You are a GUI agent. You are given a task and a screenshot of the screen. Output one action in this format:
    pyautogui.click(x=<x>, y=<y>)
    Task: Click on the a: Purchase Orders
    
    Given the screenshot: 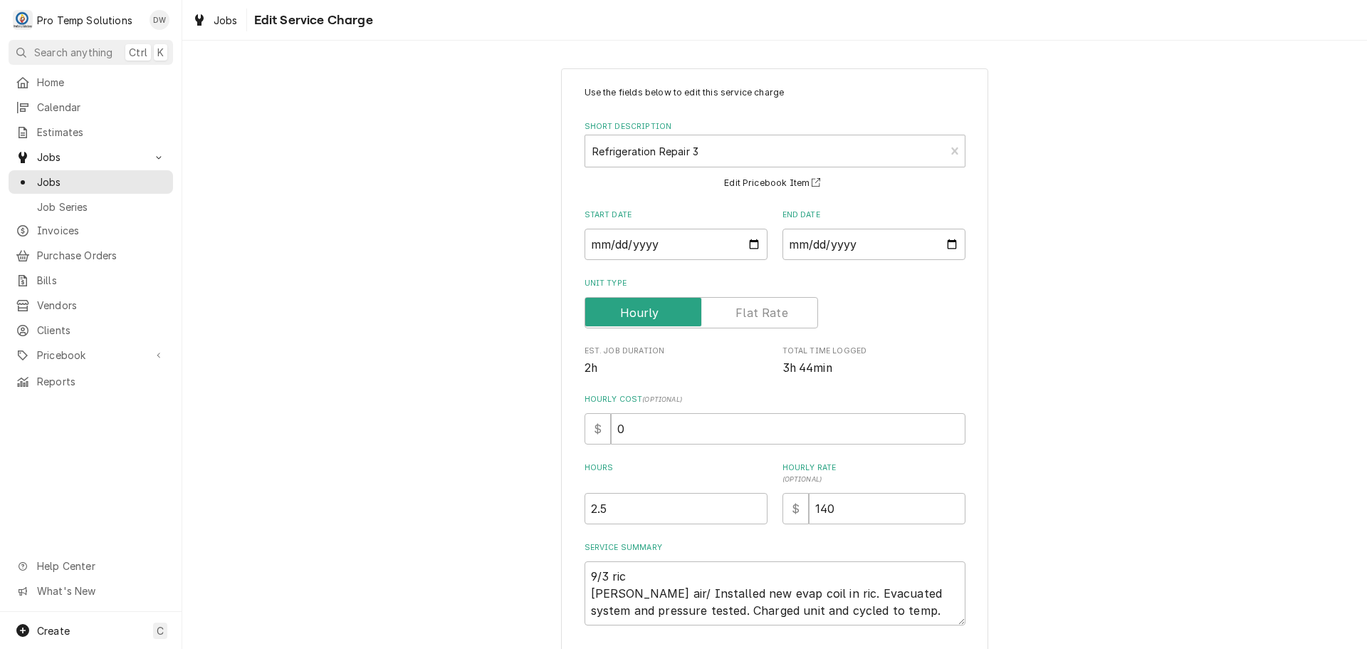 What is the action you would take?
    pyautogui.click(x=90, y=255)
    